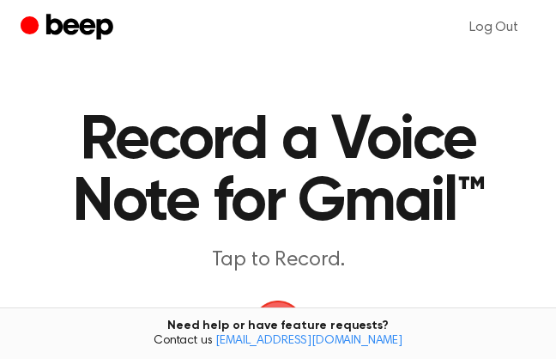 This screenshot has width=556, height=359. Describe the element at coordinates (278, 341) in the screenshot. I see `span: Contact us` at that location.